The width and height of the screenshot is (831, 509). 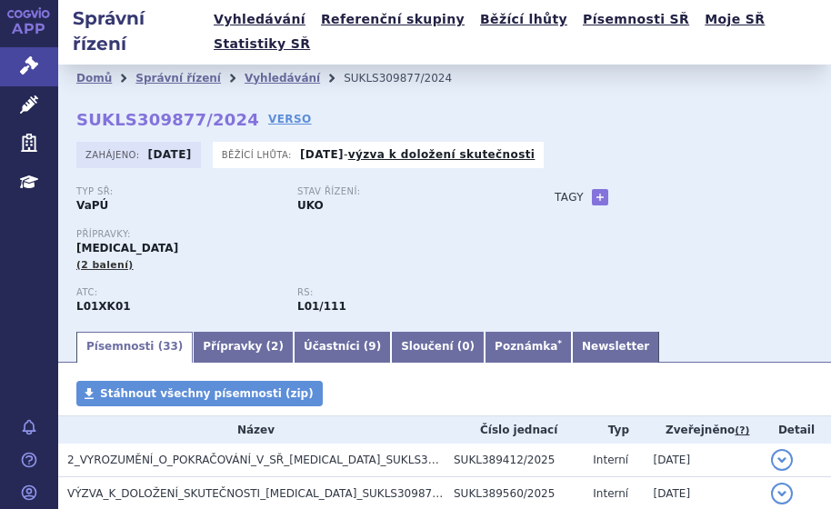 What do you see at coordinates (310, 205) in the screenshot?
I see `strong: UKO` at bounding box center [310, 205].